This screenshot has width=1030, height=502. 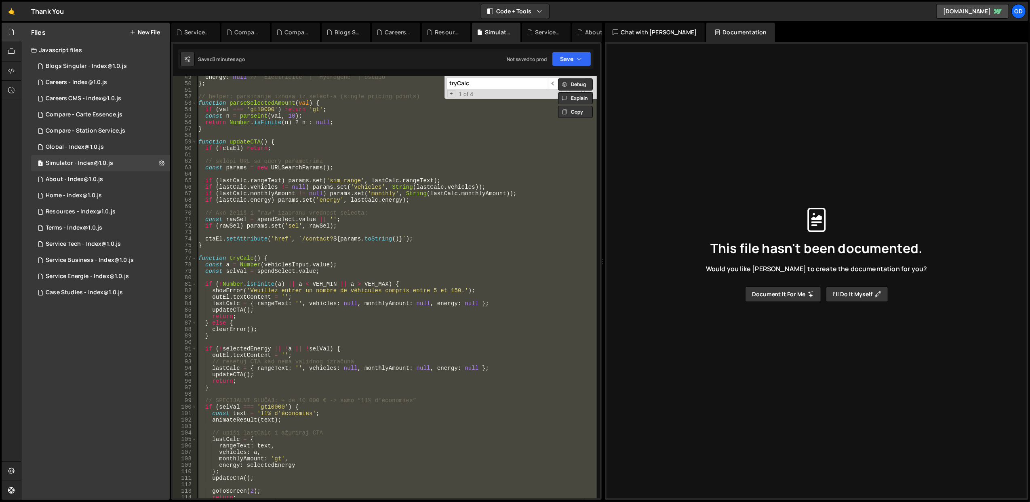 What do you see at coordinates (185, 303) in the screenshot?
I see `div: 84` at bounding box center [185, 303].